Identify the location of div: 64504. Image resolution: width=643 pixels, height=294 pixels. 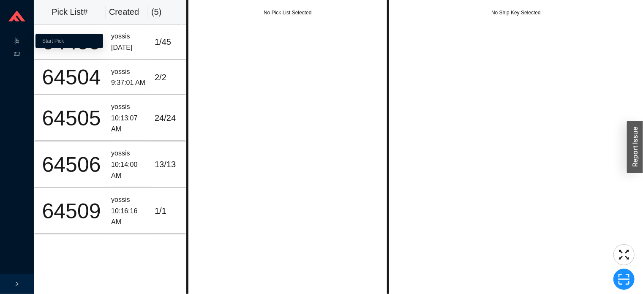
(71, 77).